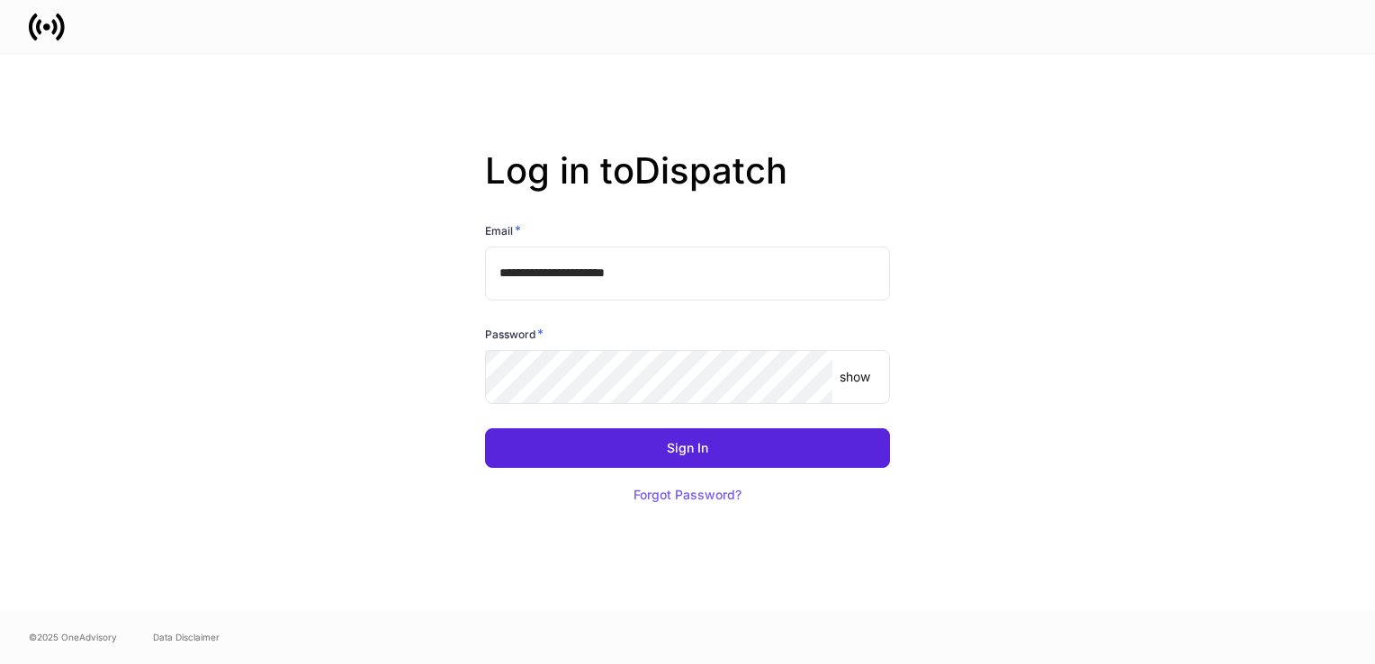 This screenshot has width=1375, height=664. I want to click on a: Data Disclaimer, so click(186, 637).